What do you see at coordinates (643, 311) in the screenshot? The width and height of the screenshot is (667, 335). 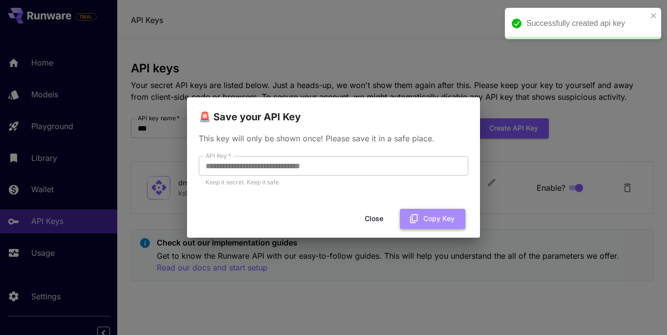 I see `div: Chat Widget` at bounding box center [643, 311].